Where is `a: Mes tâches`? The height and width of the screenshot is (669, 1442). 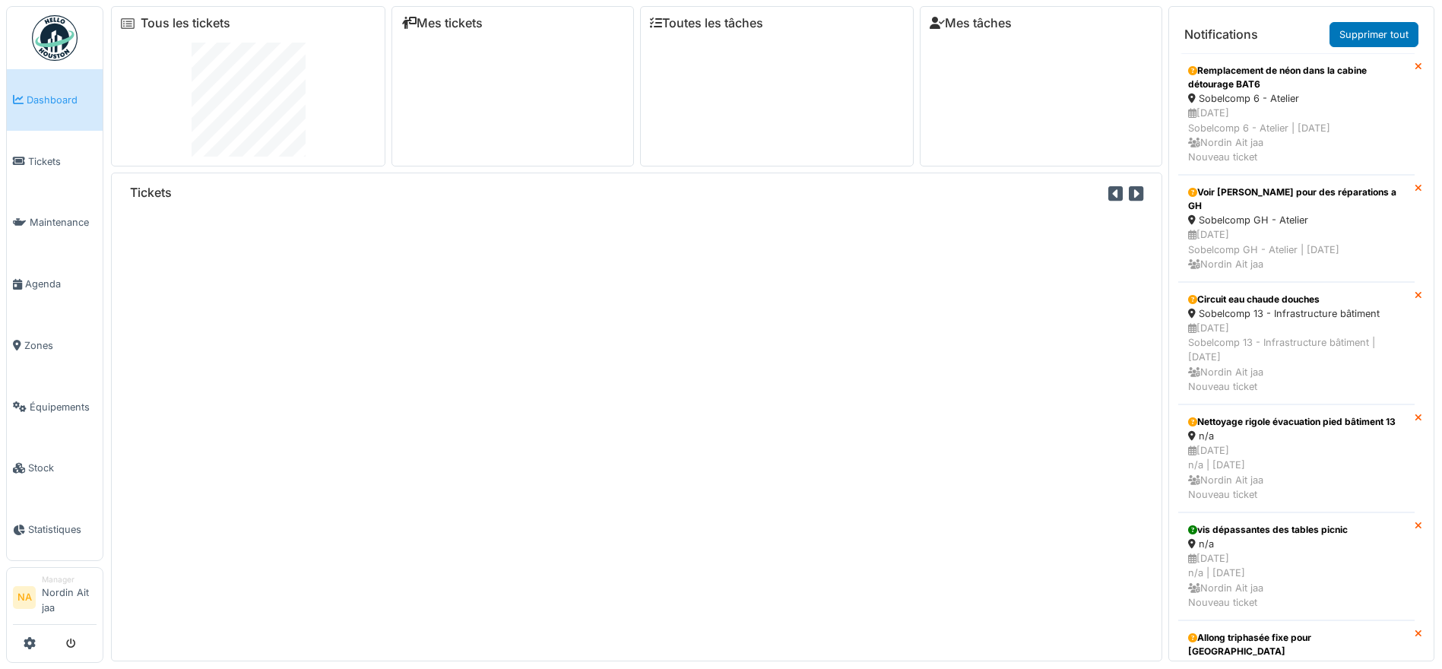
a: Mes tâches is located at coordinates (970, 23).